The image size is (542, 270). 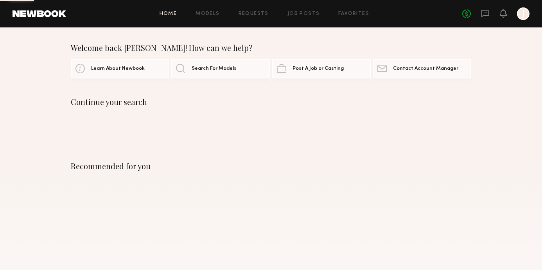 What do you see at coordinates (118, 68) in the screenshot?
I see `span: Learn About Newbook` at bounding box center [118, 68].